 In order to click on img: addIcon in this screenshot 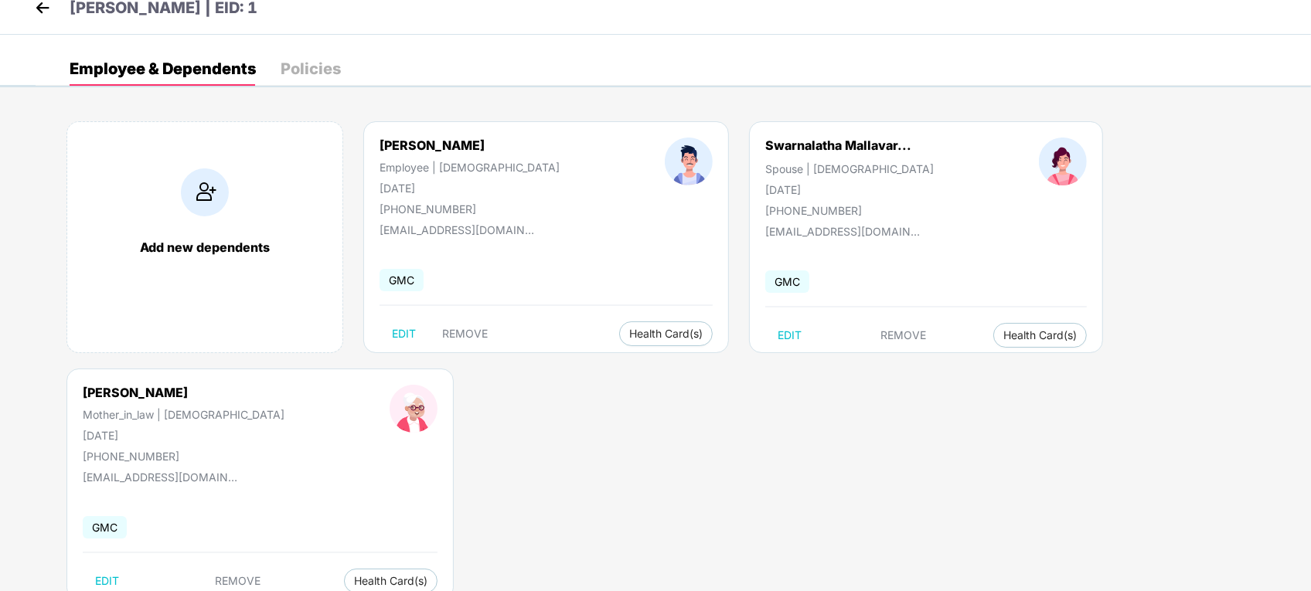, I will do `click(205, 192)`.